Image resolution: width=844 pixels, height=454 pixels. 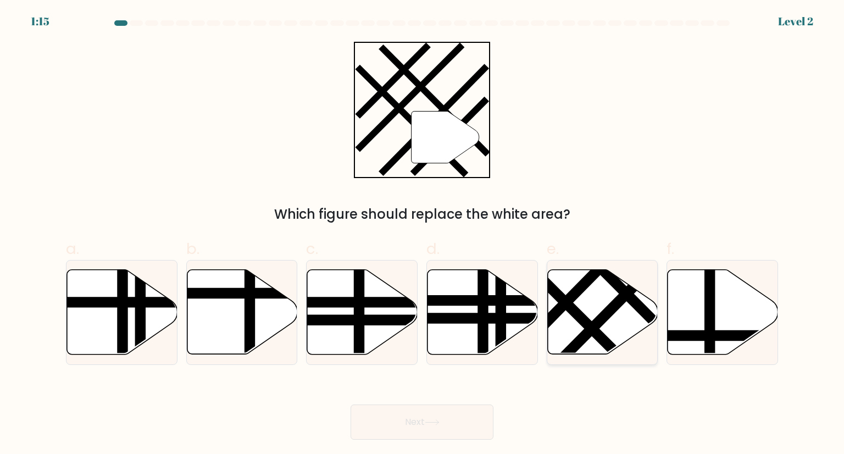 I want to click on div: Level 2, so click(x=796, y=21).